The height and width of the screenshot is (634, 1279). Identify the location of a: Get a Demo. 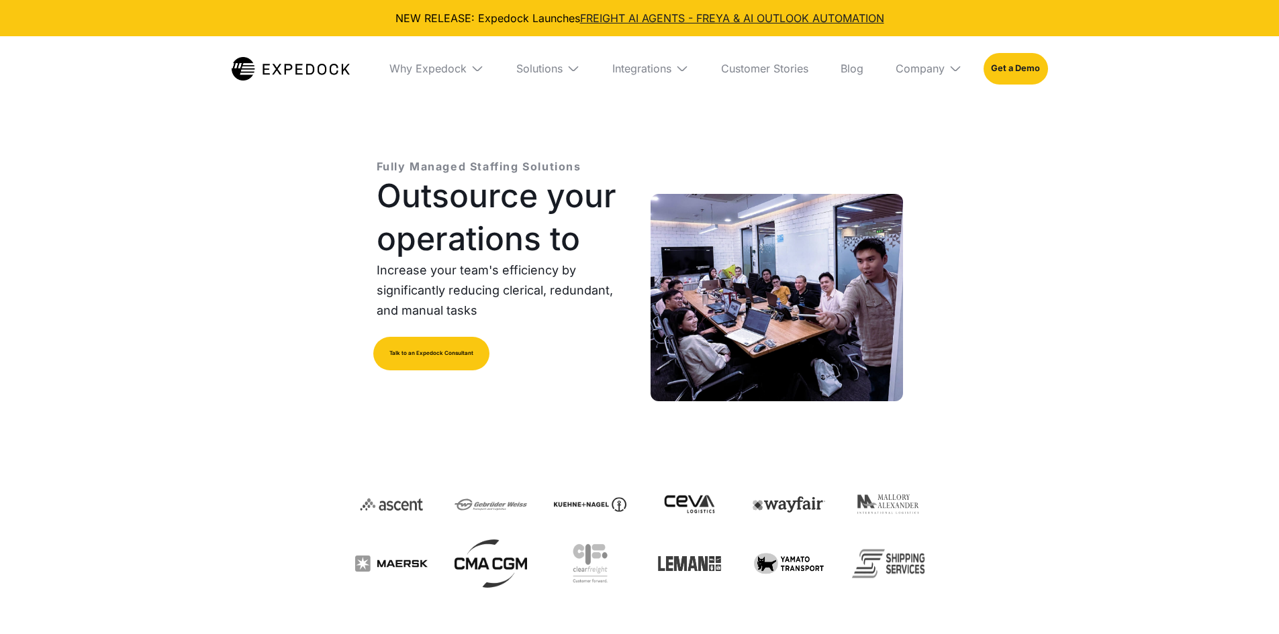
(1015, 68).